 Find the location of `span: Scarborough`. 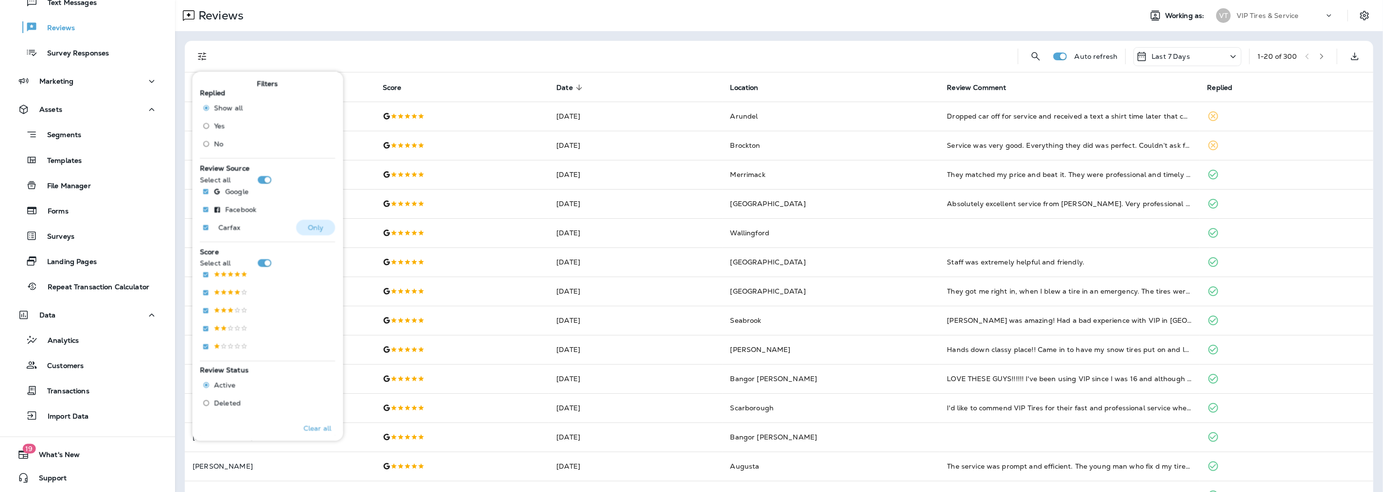

span: Scarborough is located at coordinates (752, 408).